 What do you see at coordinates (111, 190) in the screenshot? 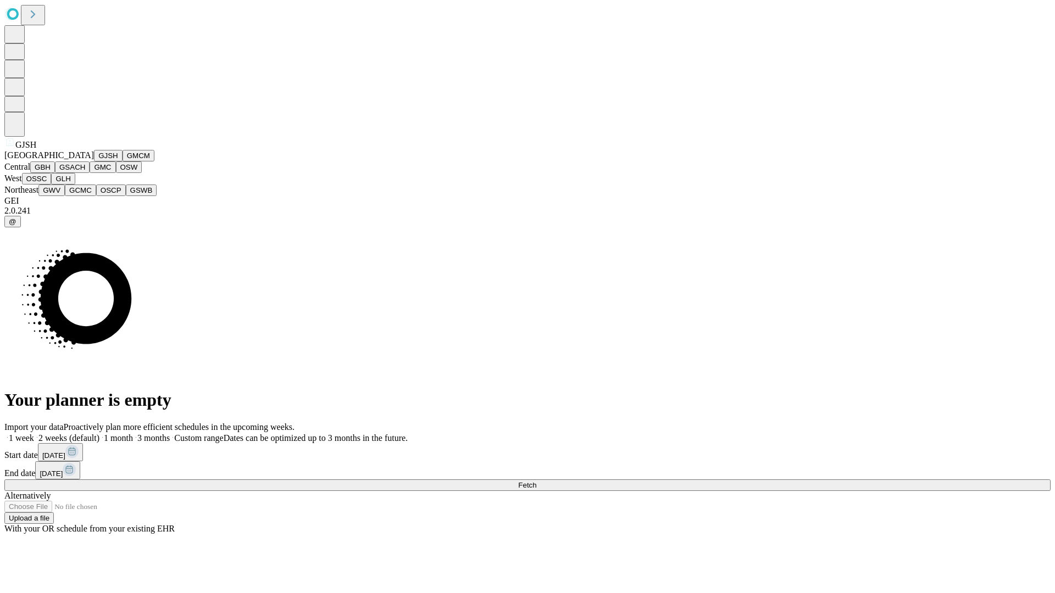
I see `button: OSCP` at bounding box center [111, 190].